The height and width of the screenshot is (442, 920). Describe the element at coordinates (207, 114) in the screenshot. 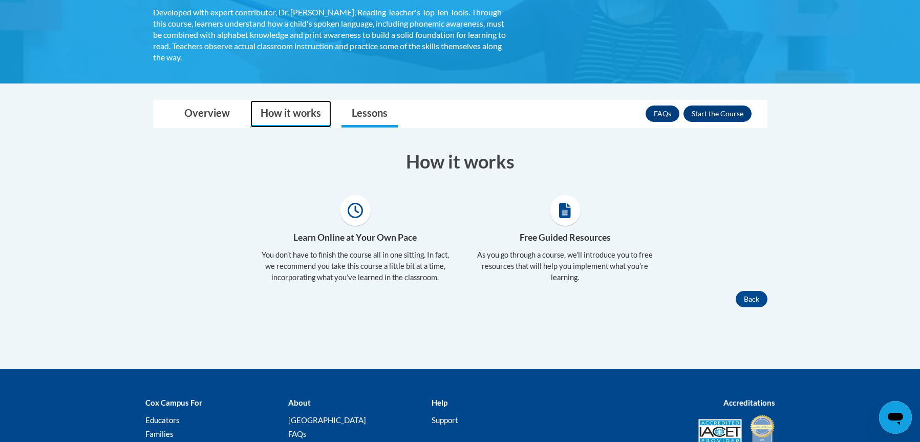

I see `a: Overview` at that location.